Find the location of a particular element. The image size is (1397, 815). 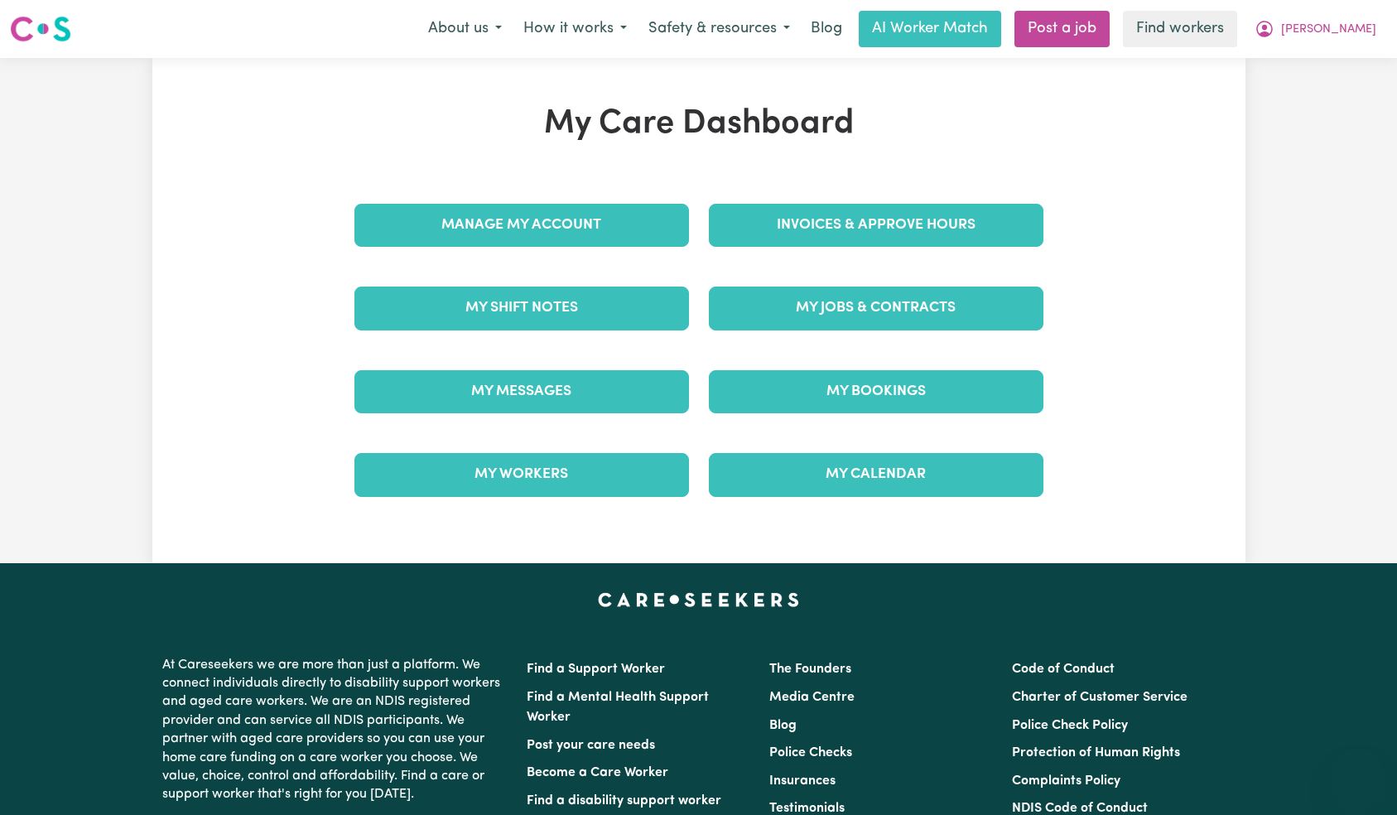

a: The Founders is located at coordinates (810, 669).